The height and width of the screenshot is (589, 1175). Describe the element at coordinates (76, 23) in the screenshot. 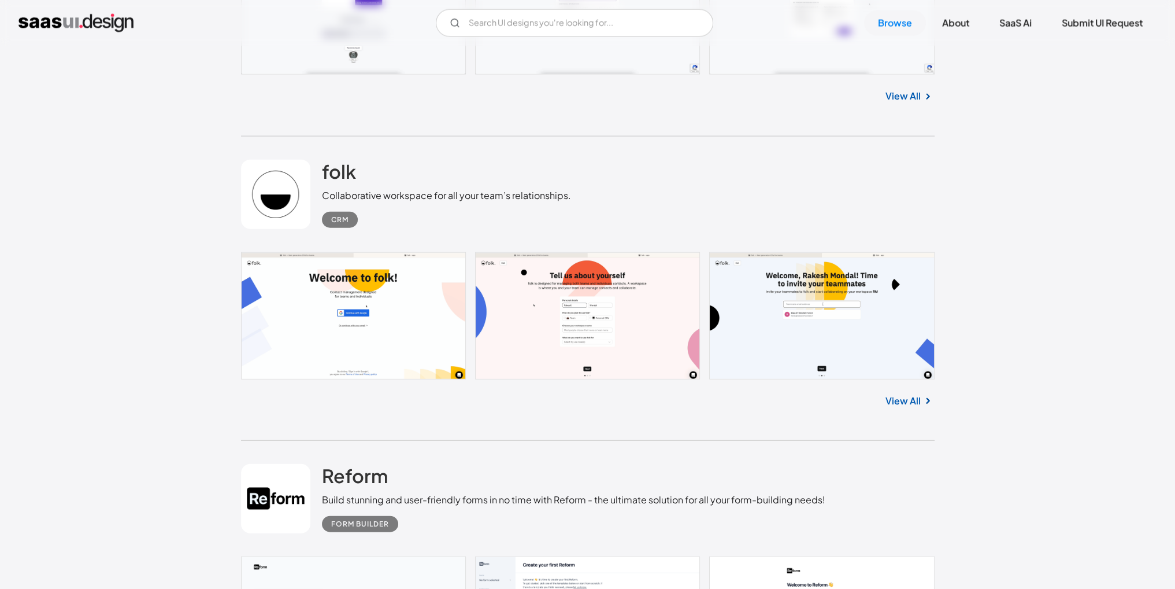

I see `a: home` at that location.